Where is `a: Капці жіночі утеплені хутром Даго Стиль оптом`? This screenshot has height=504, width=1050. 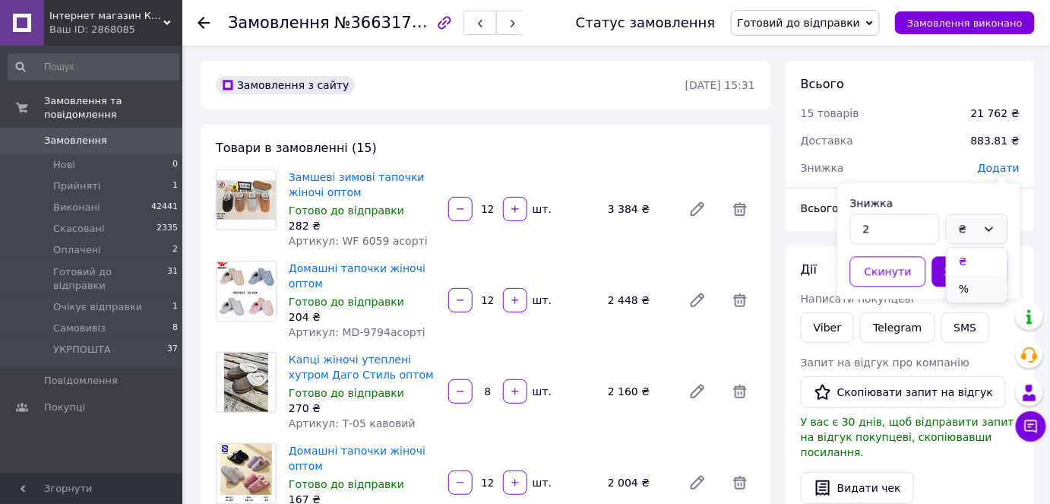 a: Капці жіночі утеплені хутром Даго Стиль оптом is located at coordinates (361, 367).